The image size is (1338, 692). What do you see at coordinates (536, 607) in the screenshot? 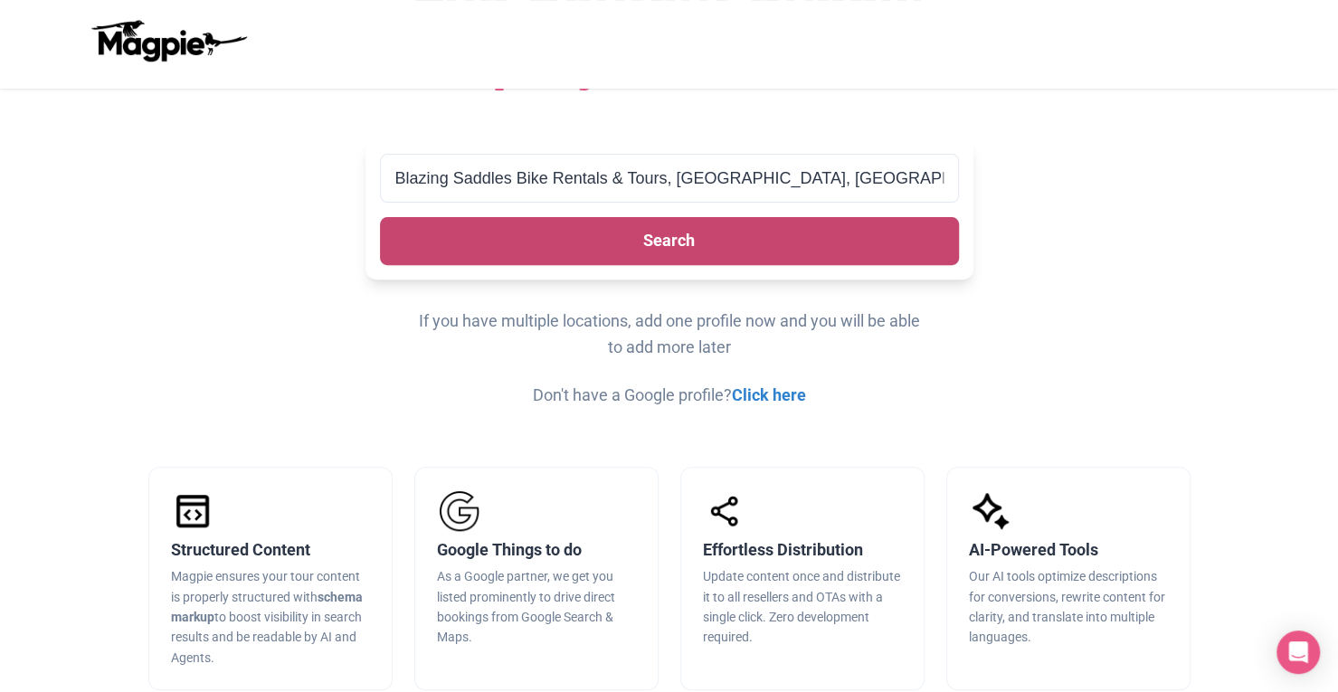
I see `p: As a Google partner, we get you listed prominently to drive direct bookings from Google Search & ...` at bounding box center [536, 607].